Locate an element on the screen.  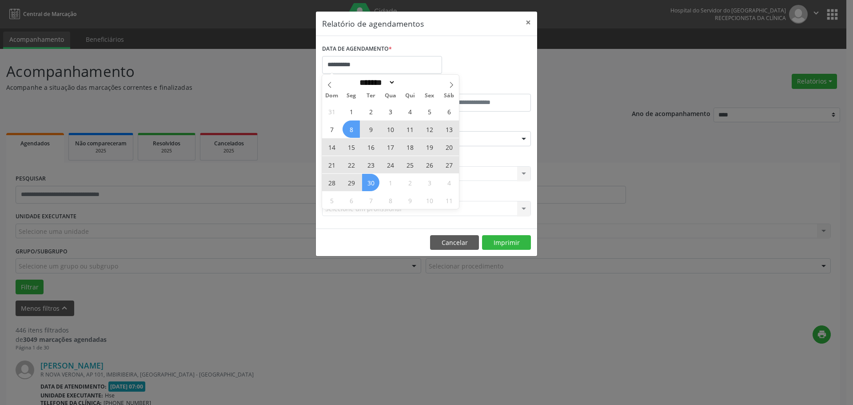
span: Setembro 22, 2025 is located at coordinates (351, 164).